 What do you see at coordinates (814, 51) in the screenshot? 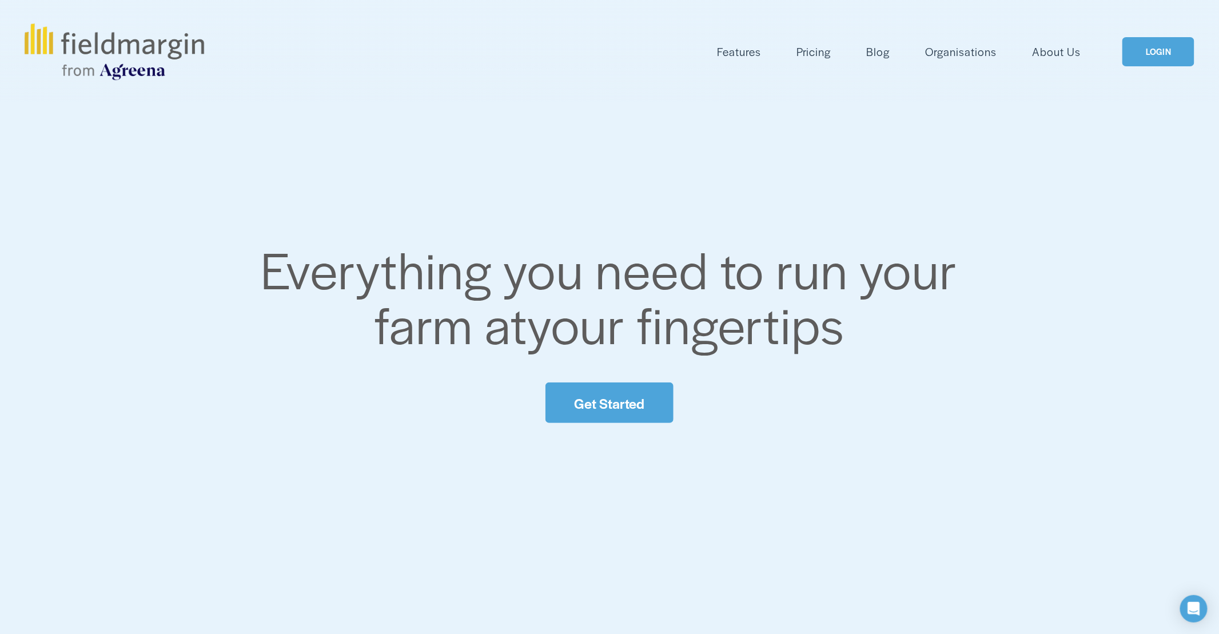
I see `a: Pricing` at bounding box center [814, 51].